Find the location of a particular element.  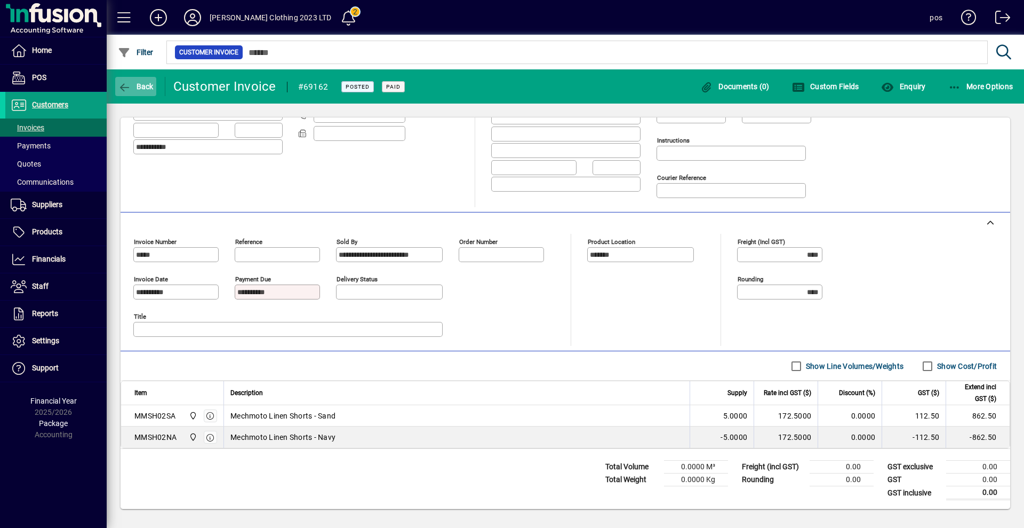

span: Supply is located at coordinates (737, 393).